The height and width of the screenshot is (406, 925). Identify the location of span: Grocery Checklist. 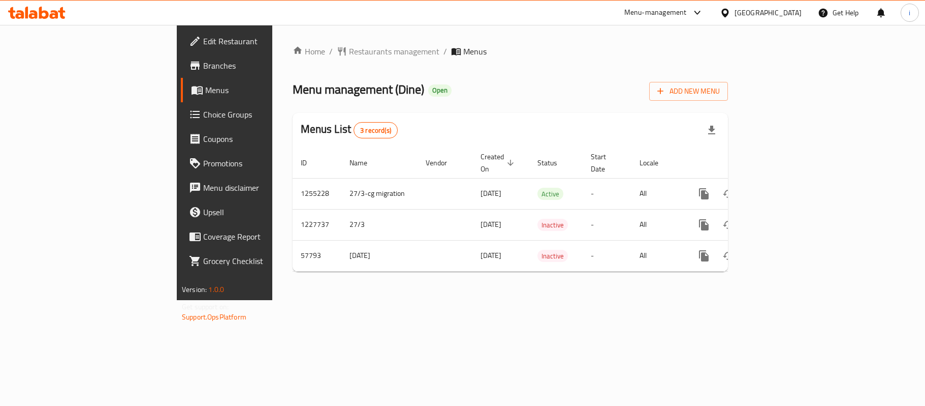
(263, 261).